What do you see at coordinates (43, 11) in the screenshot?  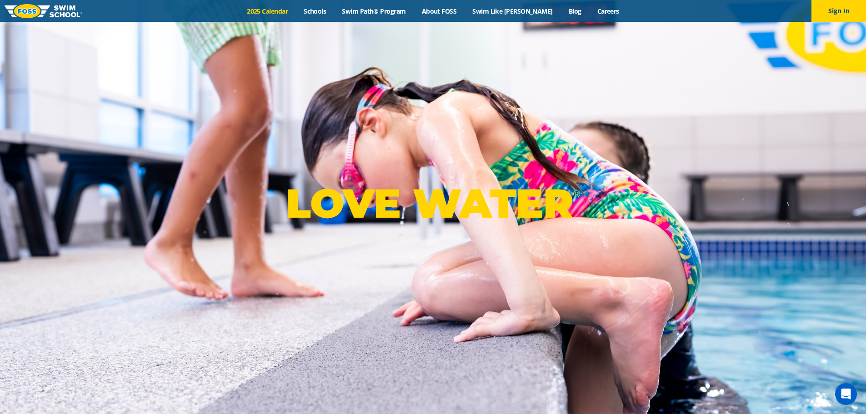 I see `img: FOSS Swim School Logo` at bounding box center [43, 11].